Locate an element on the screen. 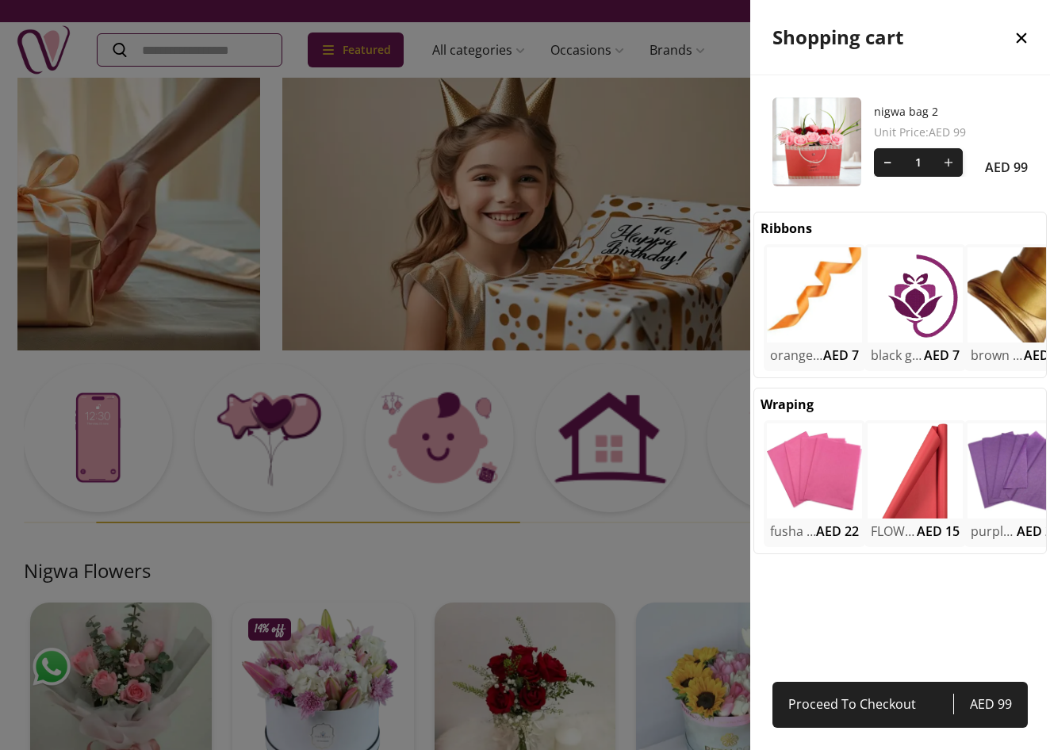 The height and width of the screenshot is (750, 1050). button: close is located at coordinates (1021, 37).